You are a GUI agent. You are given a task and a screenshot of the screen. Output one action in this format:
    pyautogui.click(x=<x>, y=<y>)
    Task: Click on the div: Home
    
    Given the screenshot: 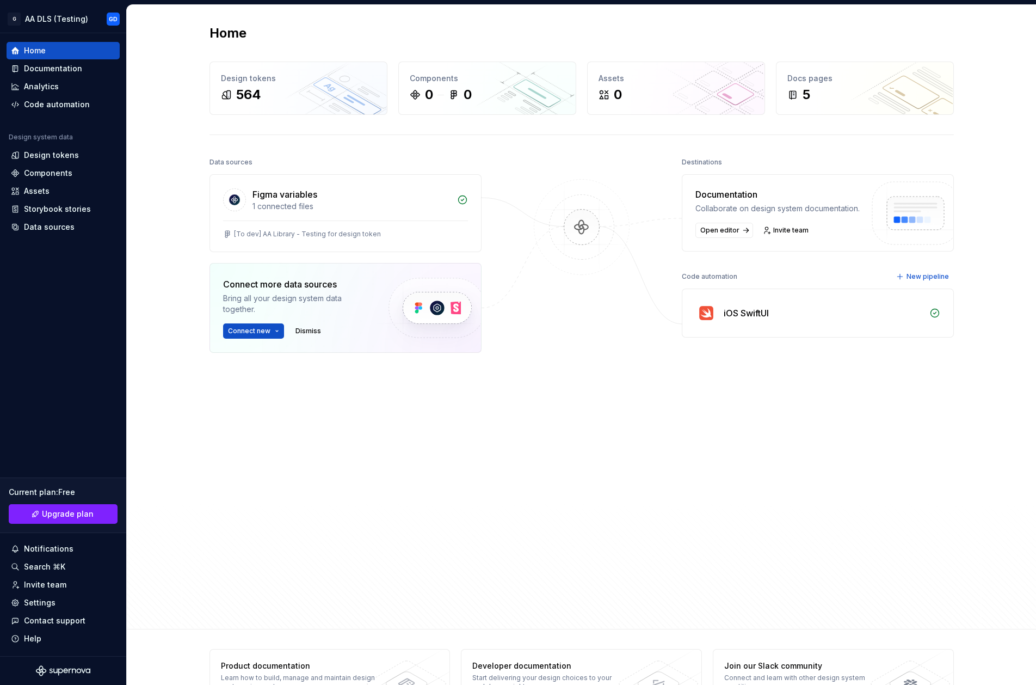 What is the action you would take?
    pyautogui.click(x=35, y=51)
    